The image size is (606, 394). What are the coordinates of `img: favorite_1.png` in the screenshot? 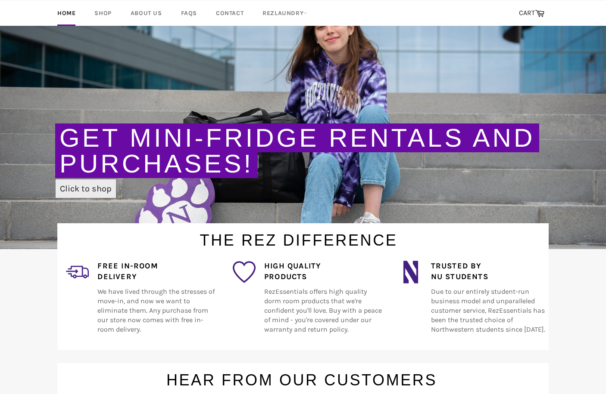 It's located at (244, 272).